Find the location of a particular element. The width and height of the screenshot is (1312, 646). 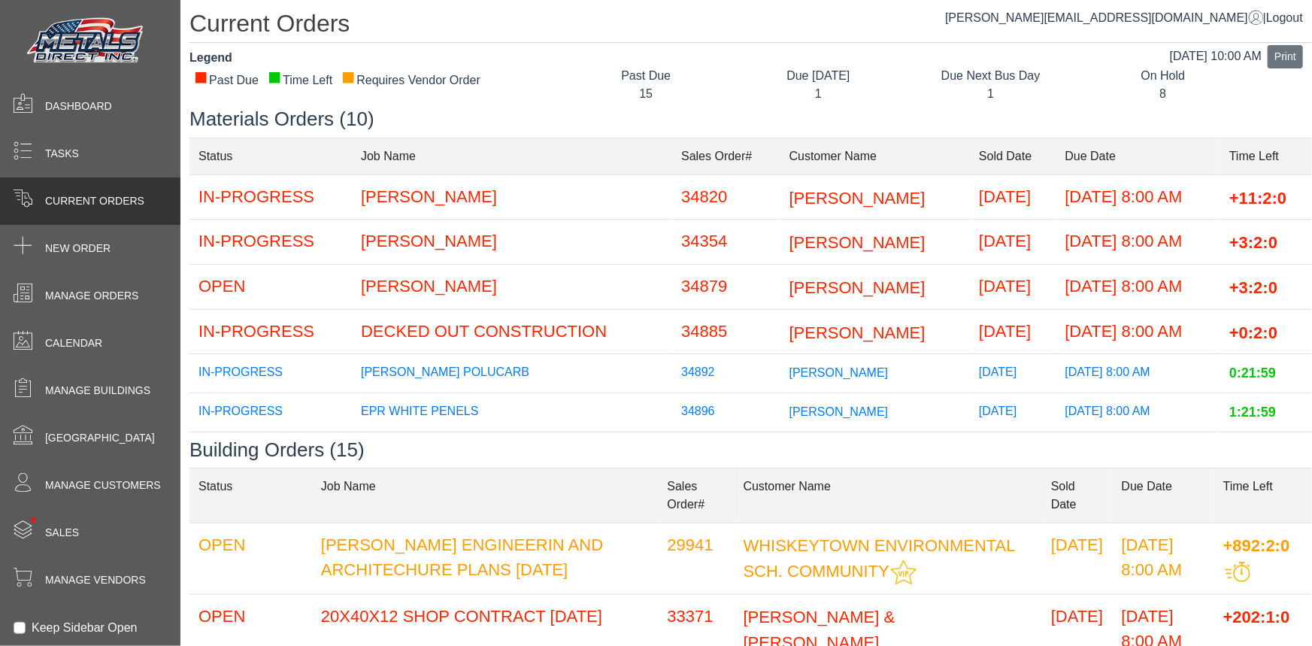

h1: Current Orders is located at coordinates (750, 26).